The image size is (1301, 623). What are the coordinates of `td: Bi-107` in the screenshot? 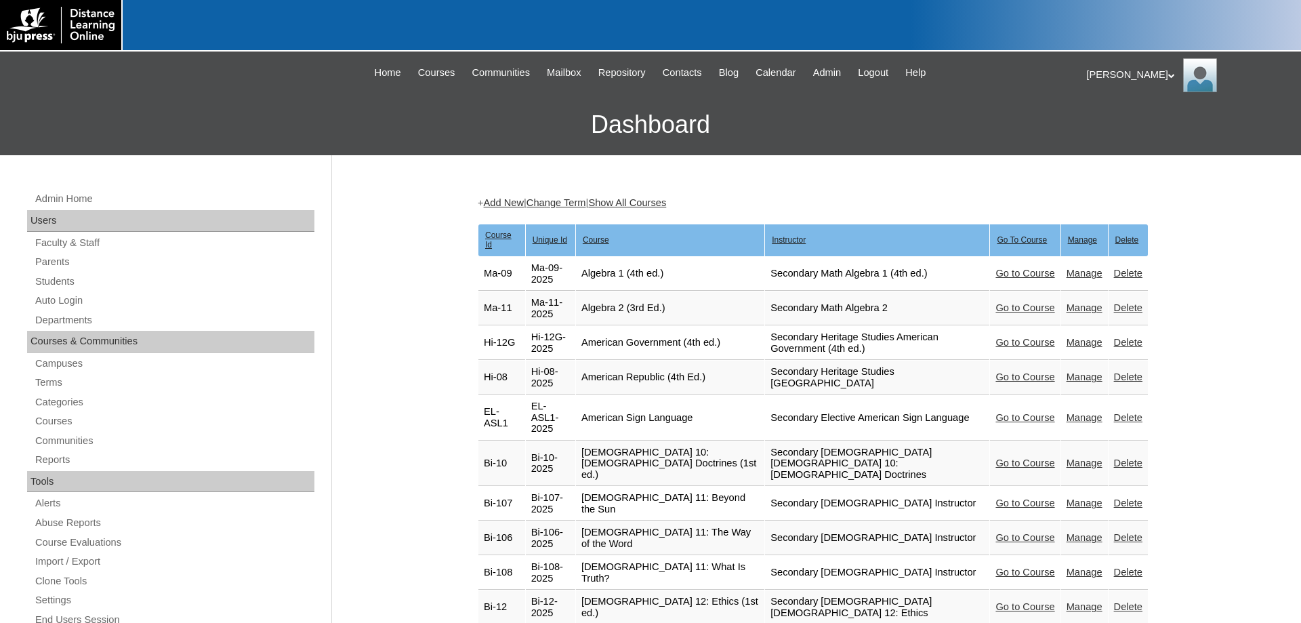 It's located at (501, 503).